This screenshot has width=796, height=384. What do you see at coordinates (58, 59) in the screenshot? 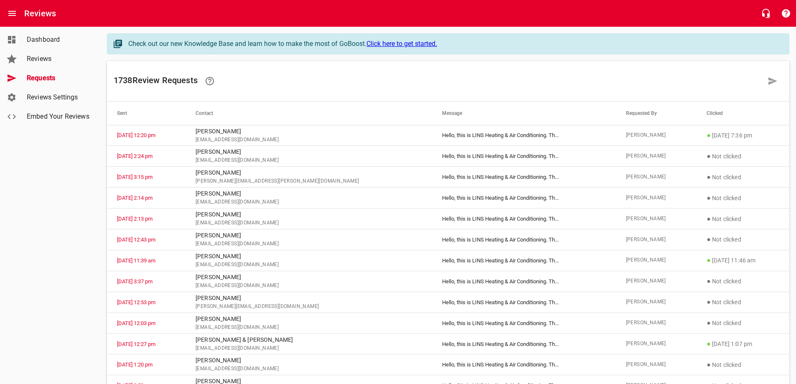
I see `span: Reviews` at bounding box center [58, 59].